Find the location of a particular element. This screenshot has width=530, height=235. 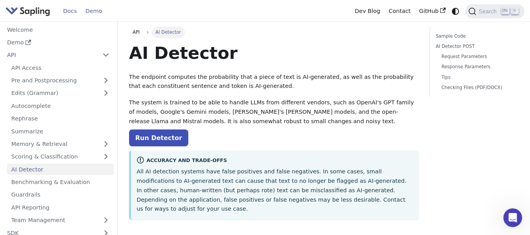

p: The system is trained to be able to handle LLMs from different vendors, such as OpenAI's GPT fami... is located at coordinates (274, 112).